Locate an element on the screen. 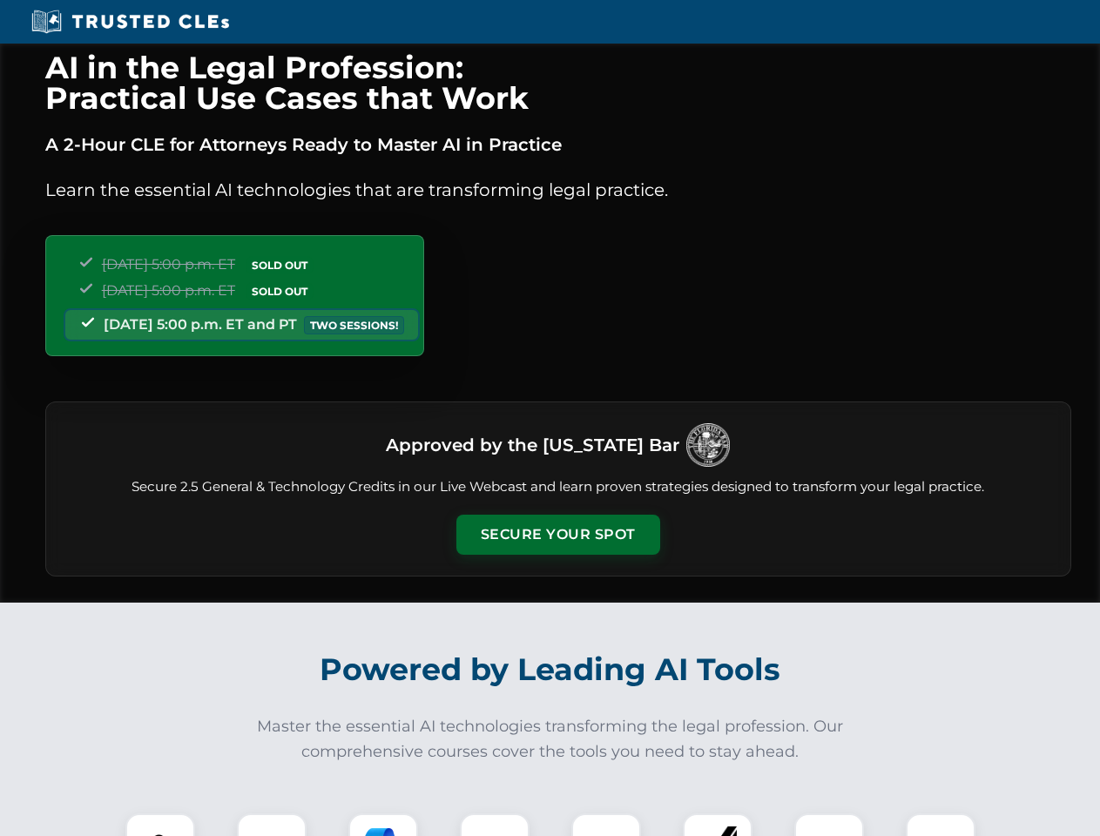 The width and height of the screenshot is (1100, 836). h1: AI in the Legal Profession: Practical Use Cases that Work is located at coordinates (558, 83).